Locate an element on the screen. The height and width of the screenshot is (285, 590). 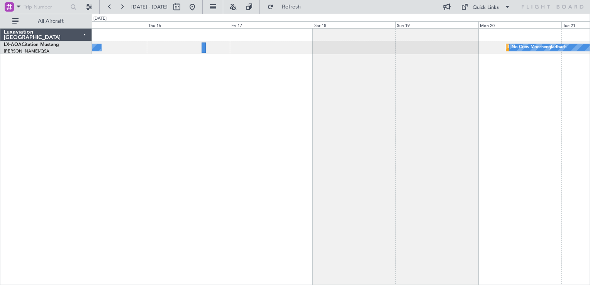
span: LX-AOA is located at coordinates (13, 45).